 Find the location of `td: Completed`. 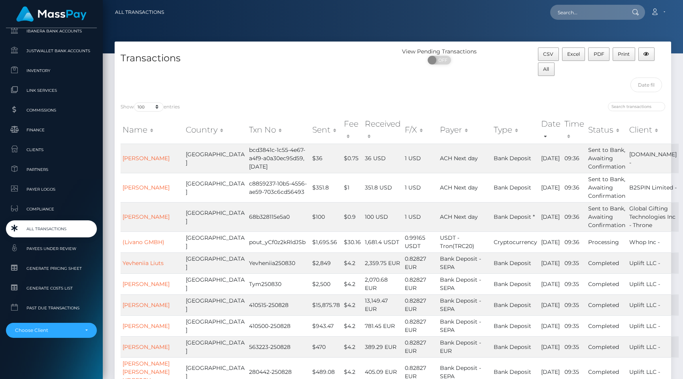

td: Completed is located at coordinates (607, 283).